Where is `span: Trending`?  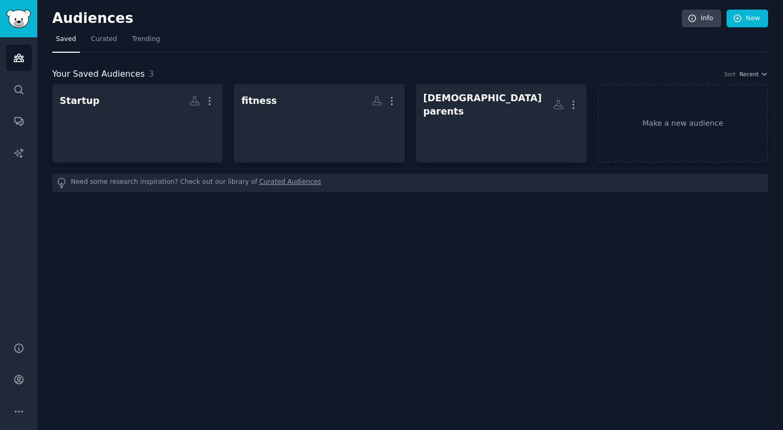 span: Trending is located at coordinates (146, 39).